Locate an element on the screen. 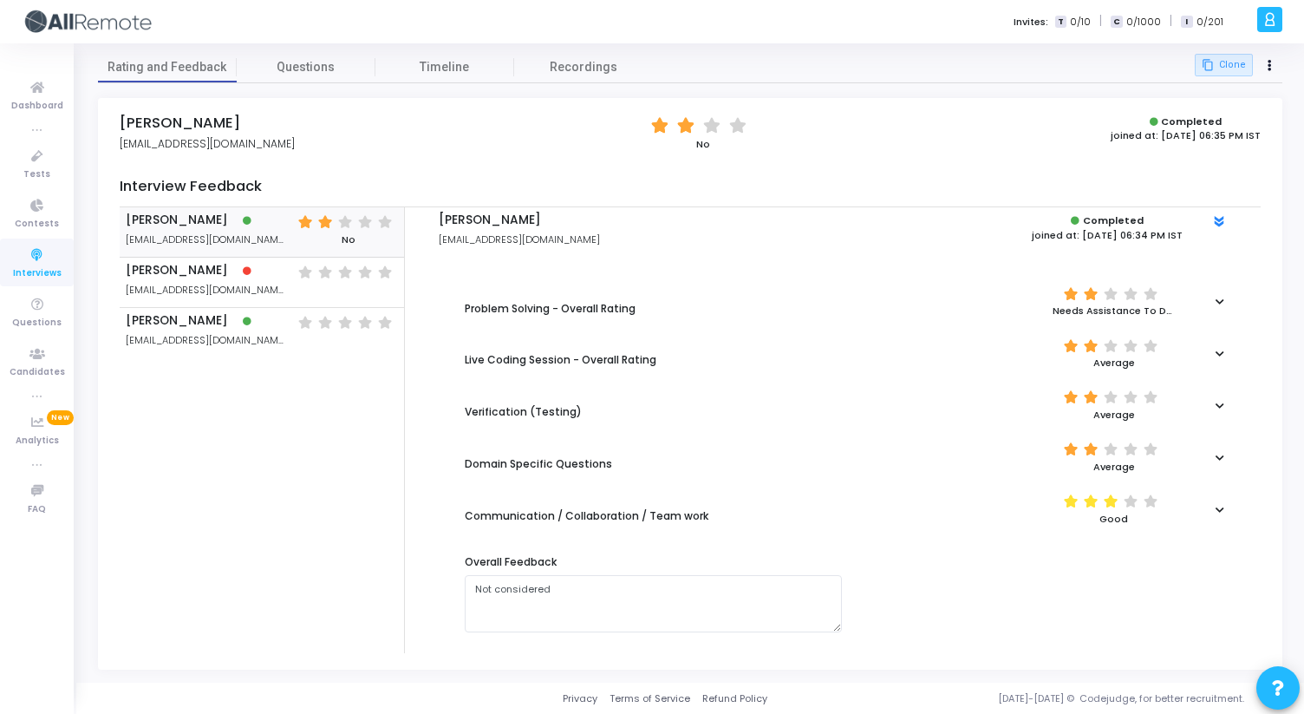 The width and height of the screenshot is (1304, 714). span: I is located at coordinates (1186, 22).